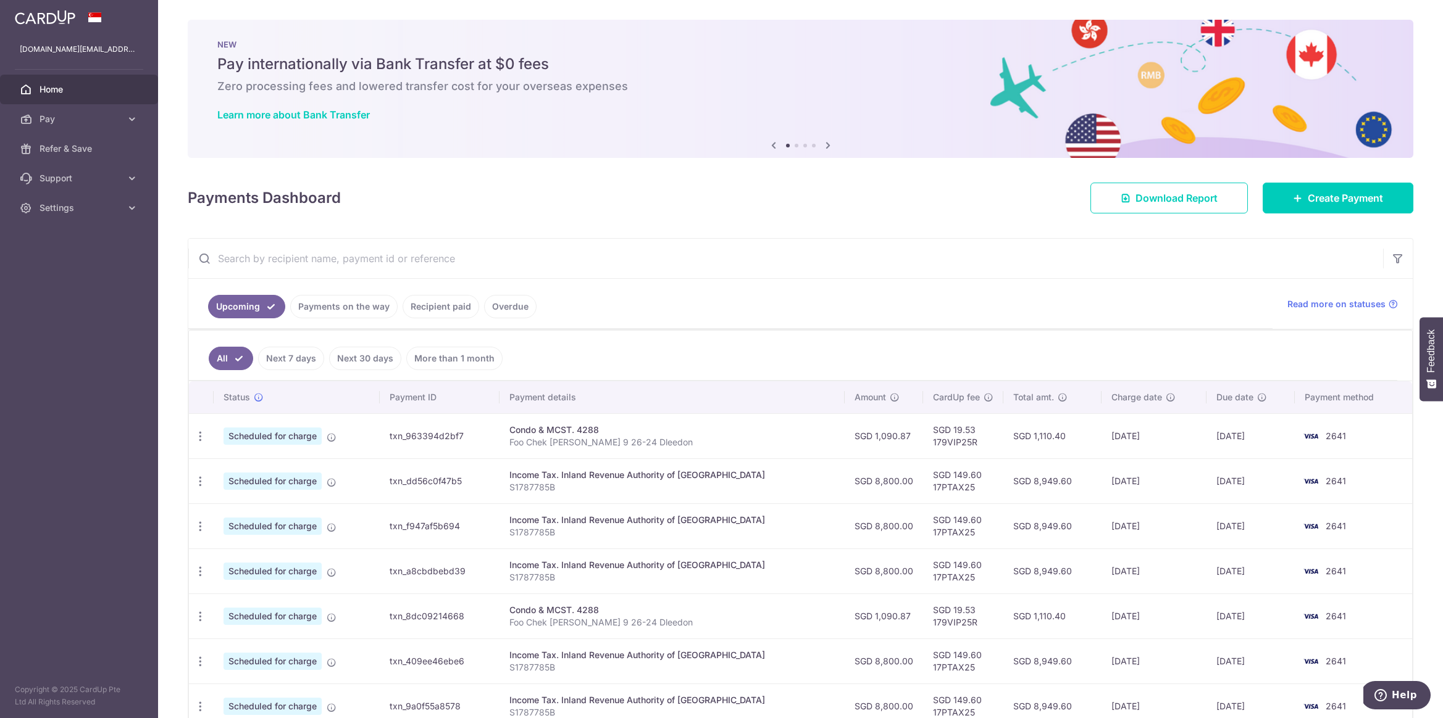 The width and height of the screenshot is (1443, 718). I want to click on span: Home, so click(80, 90).